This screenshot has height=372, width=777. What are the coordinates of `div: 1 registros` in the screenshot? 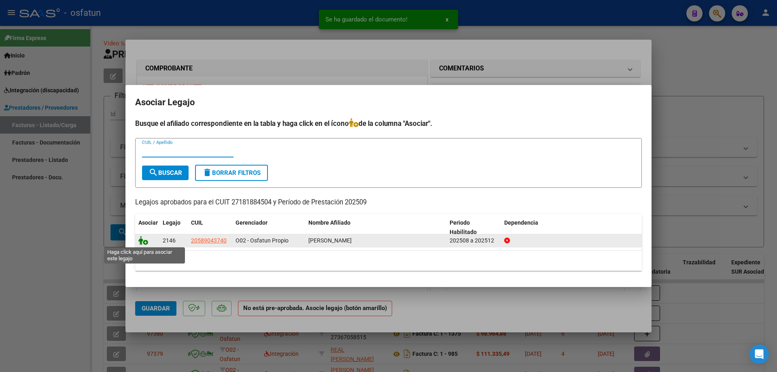 It's located at (388, 260).